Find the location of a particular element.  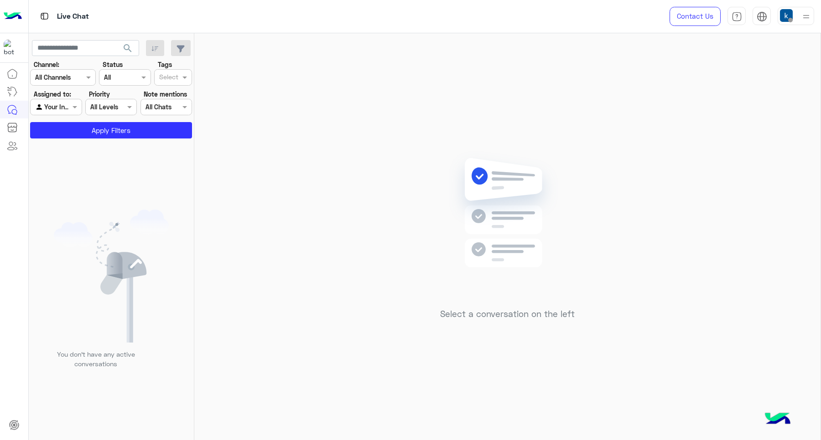

label: Channel: is located at coordinates (47, 64).